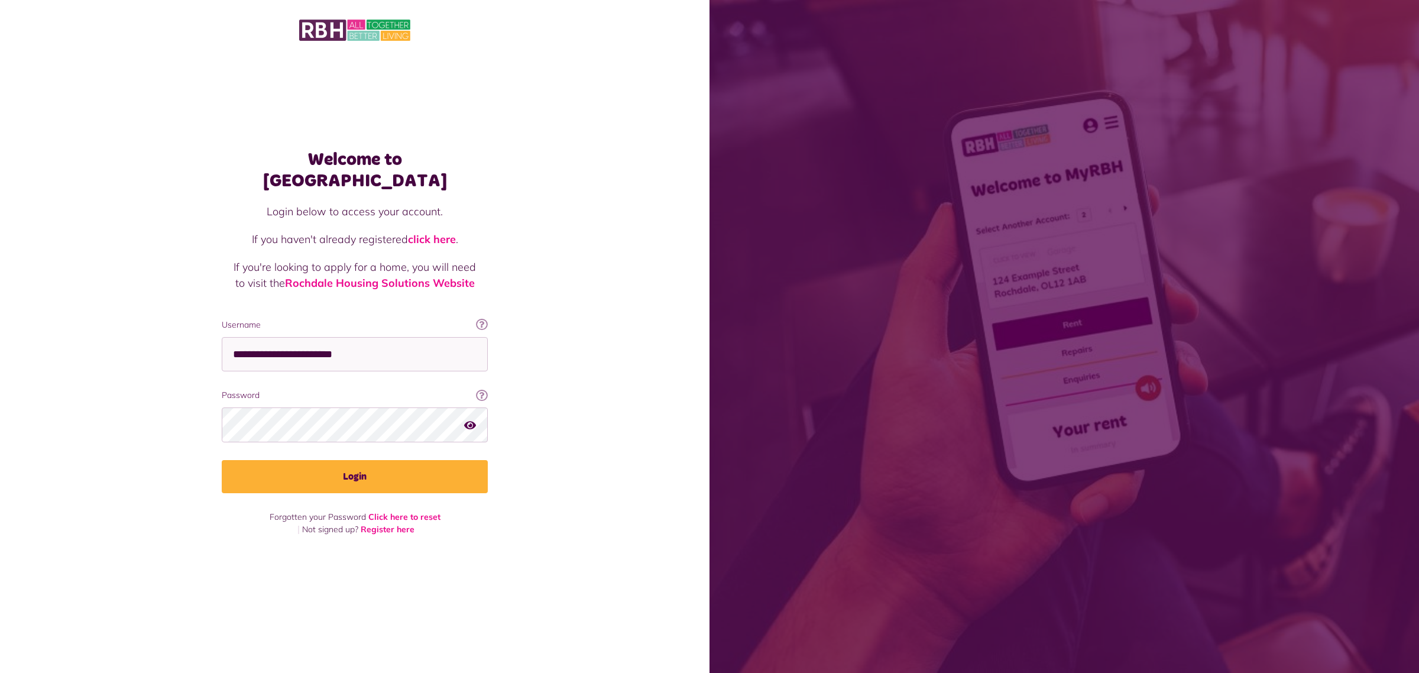 Image resolution: width=1419 pixels, height=673 pixels. Describe the element at coordinates (330, 529) in the screenshot. I see `span: Not signed up?` at that location.